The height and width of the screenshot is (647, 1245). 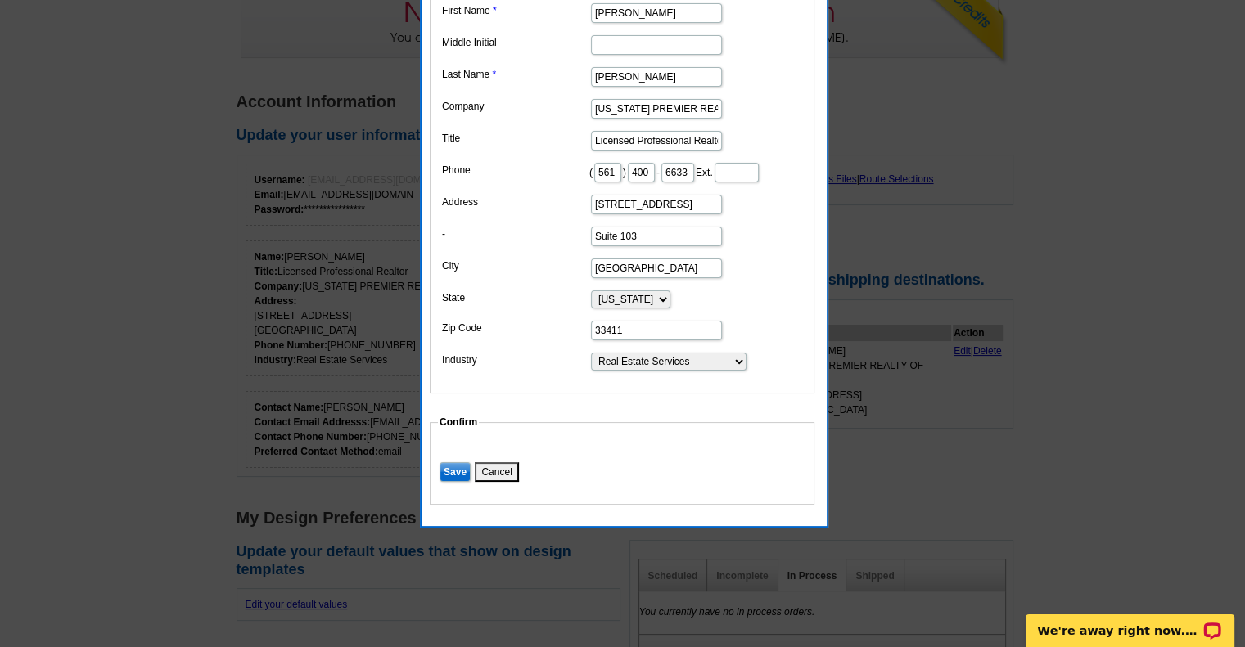 I want to click on label: Middle Initial, so click(x=516, y=43).